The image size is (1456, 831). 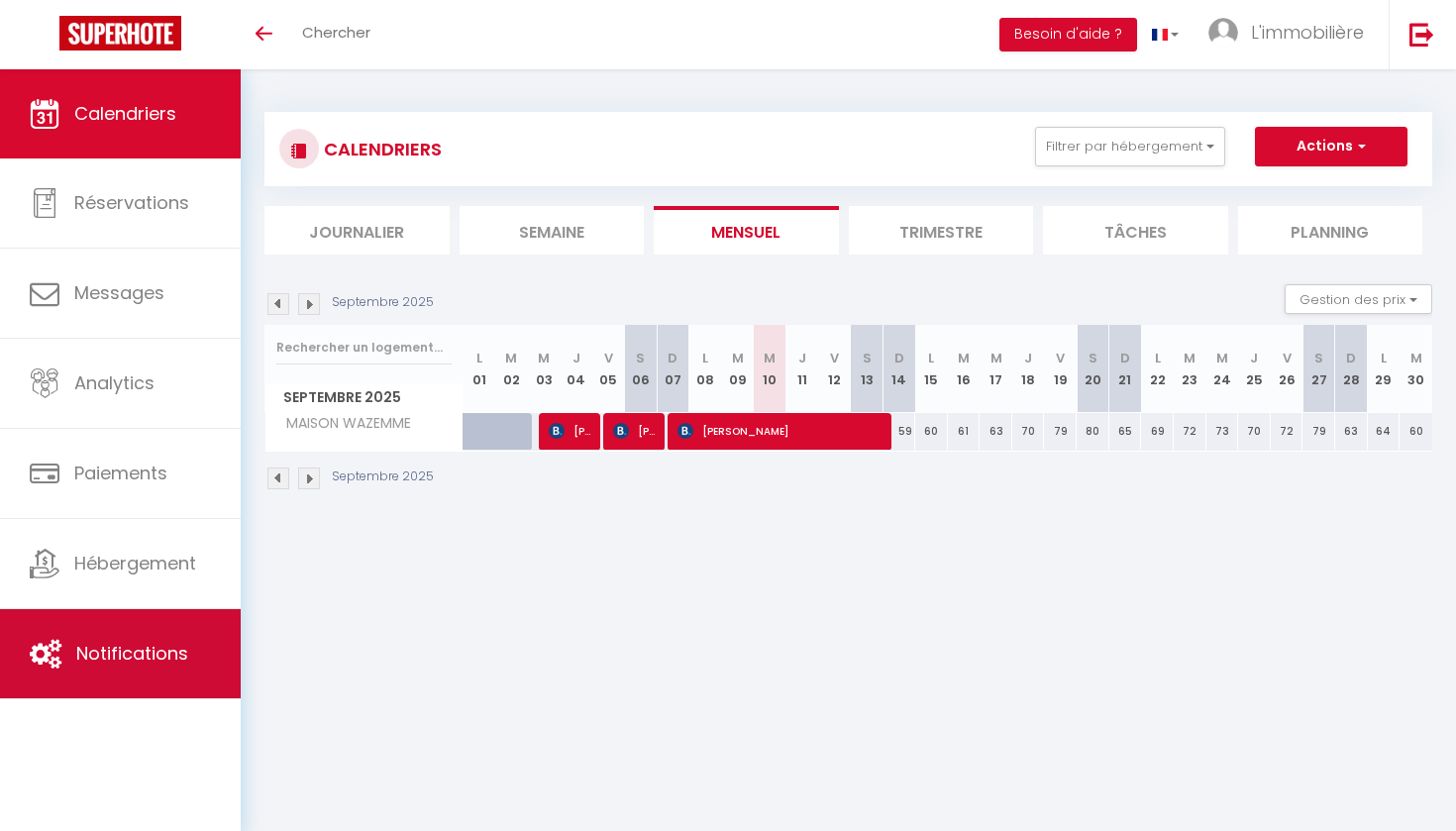 I want to click on th: 12, so click(x=834, y=368).